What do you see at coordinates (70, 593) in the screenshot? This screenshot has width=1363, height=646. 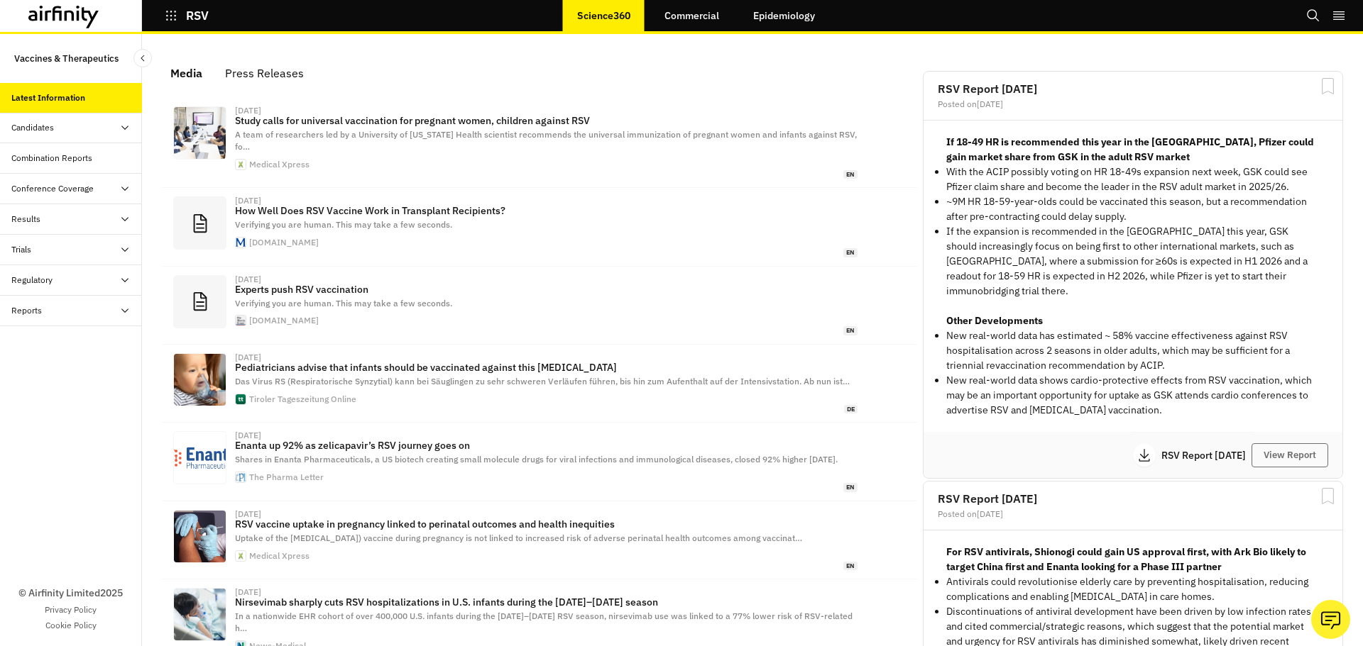 I see `p: © Airfinity Limited 2025` at bounding box center [70, 593].